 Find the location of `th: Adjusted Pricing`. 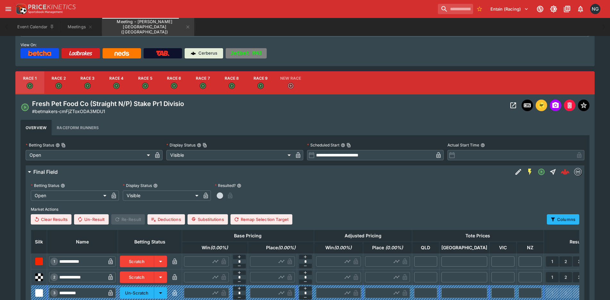

th: Adjusted Pricing is located at coordinates (363, 235).